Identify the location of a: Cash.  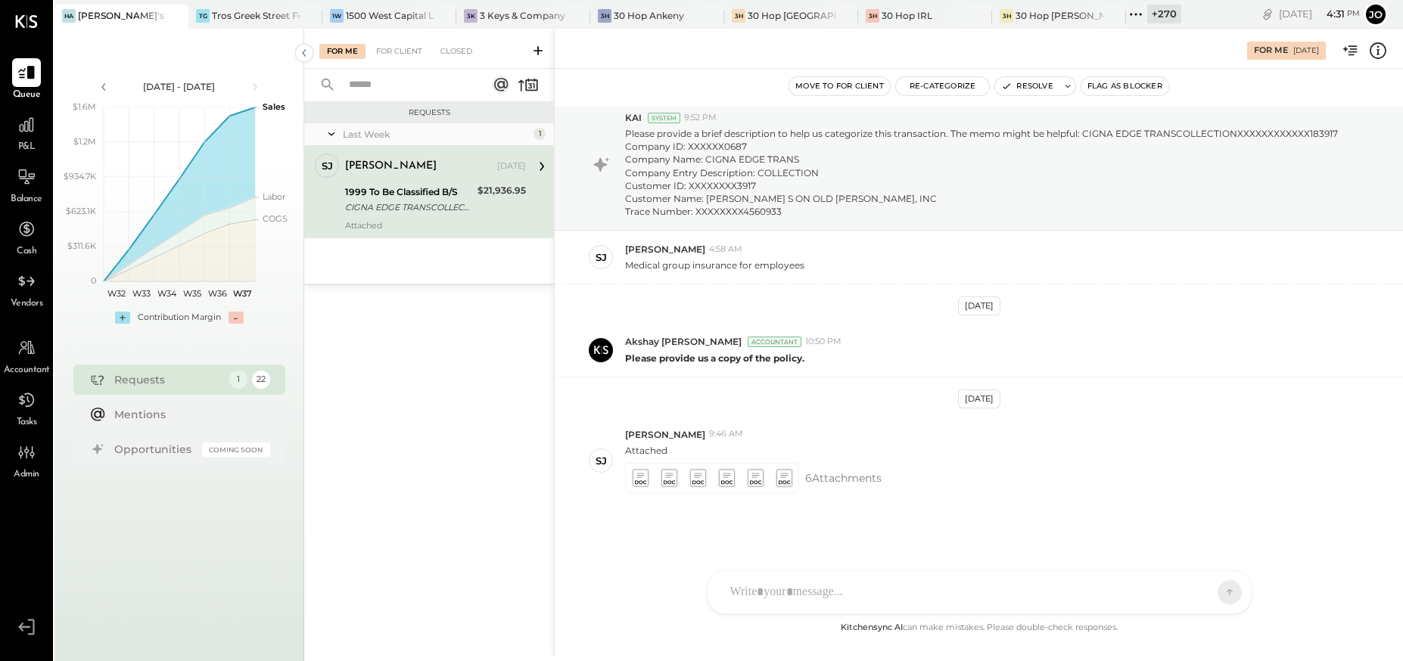
(26, 237).